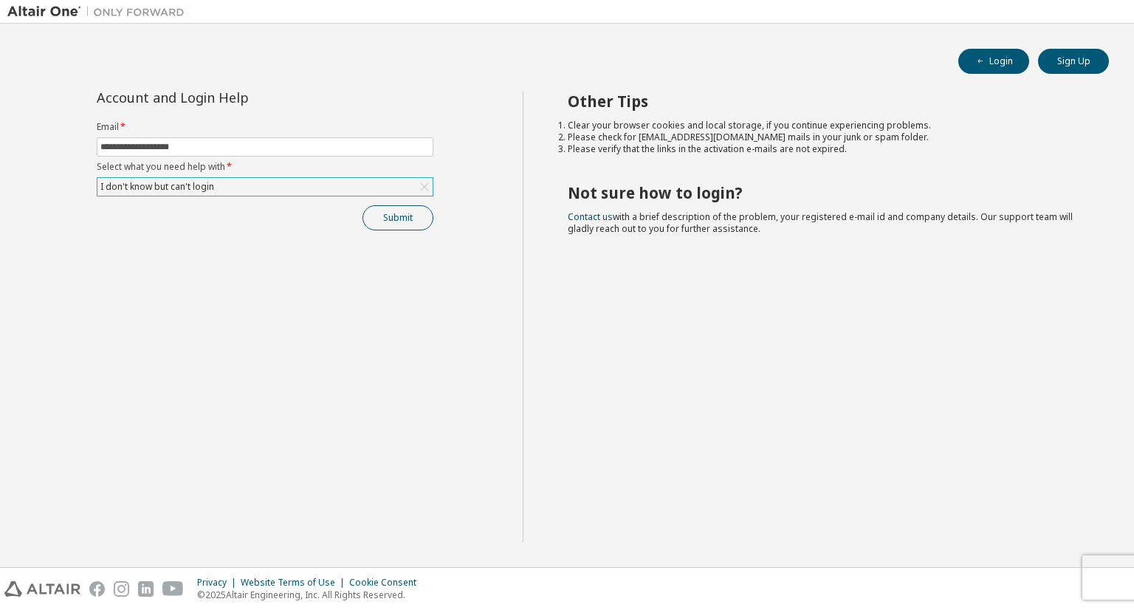 This screenshot has height=610, width=1134. Describe the element at coordinates (994, 61) in the screenshot. I see `button: Login` at that location.